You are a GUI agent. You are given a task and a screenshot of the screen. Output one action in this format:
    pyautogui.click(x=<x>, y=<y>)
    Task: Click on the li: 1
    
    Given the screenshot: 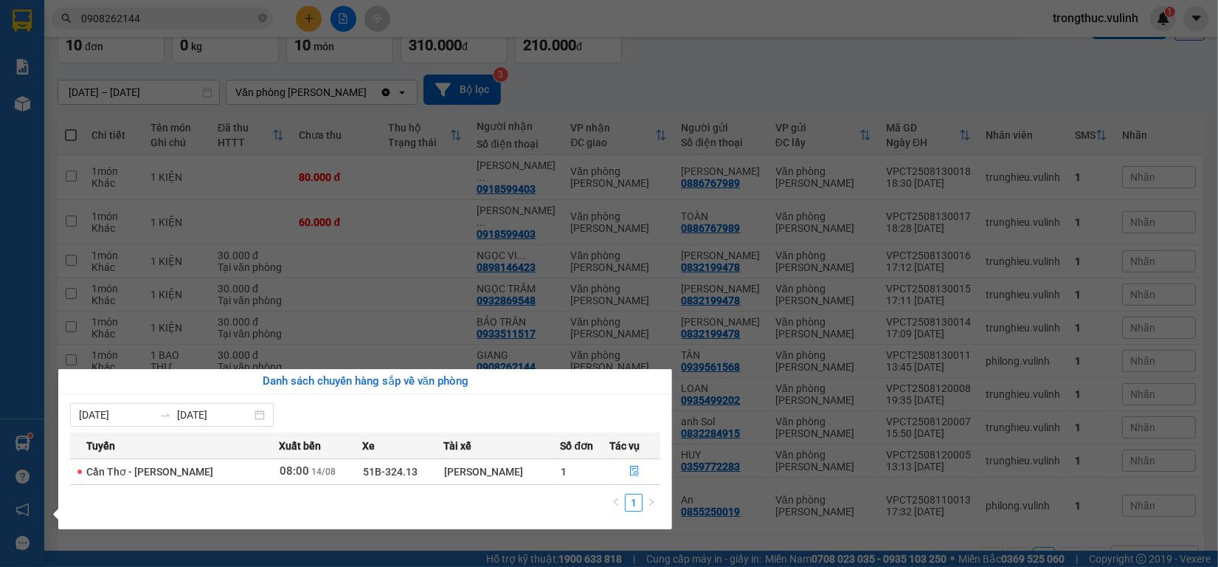 What is the action you would take?
    pyautogui.click(x=634, y=503)
    